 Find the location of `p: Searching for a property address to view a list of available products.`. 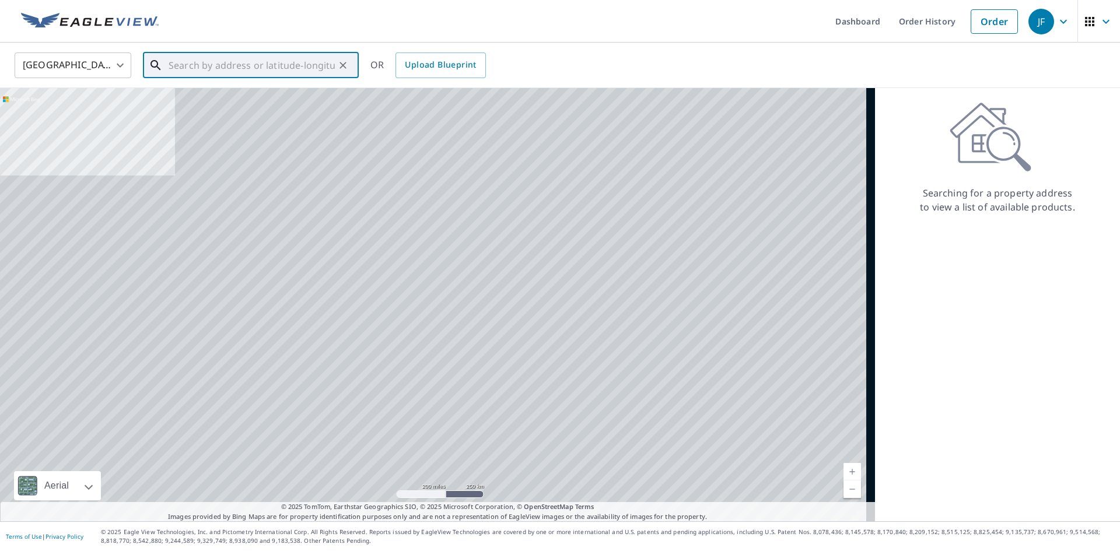

p: Searching for a property address to view a list of available products. is located at coordinates (998, 200).